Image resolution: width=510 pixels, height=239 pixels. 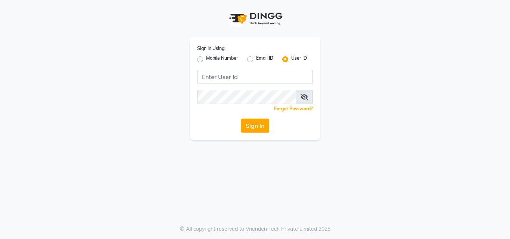 What do you see at coordinates (299, 59) in the screenshot?
I see `label: User ID` at bounding box center [299, 59].